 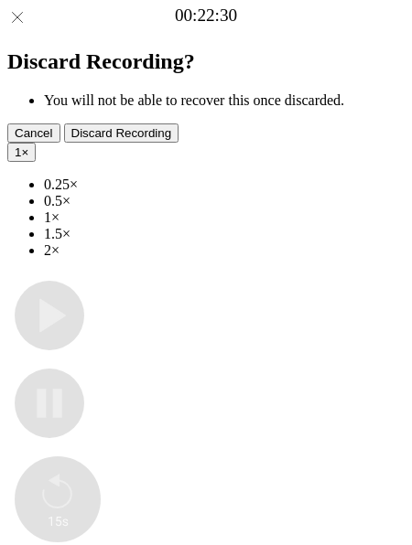 I want to click on button: 1×, so click(x=21, y=152).